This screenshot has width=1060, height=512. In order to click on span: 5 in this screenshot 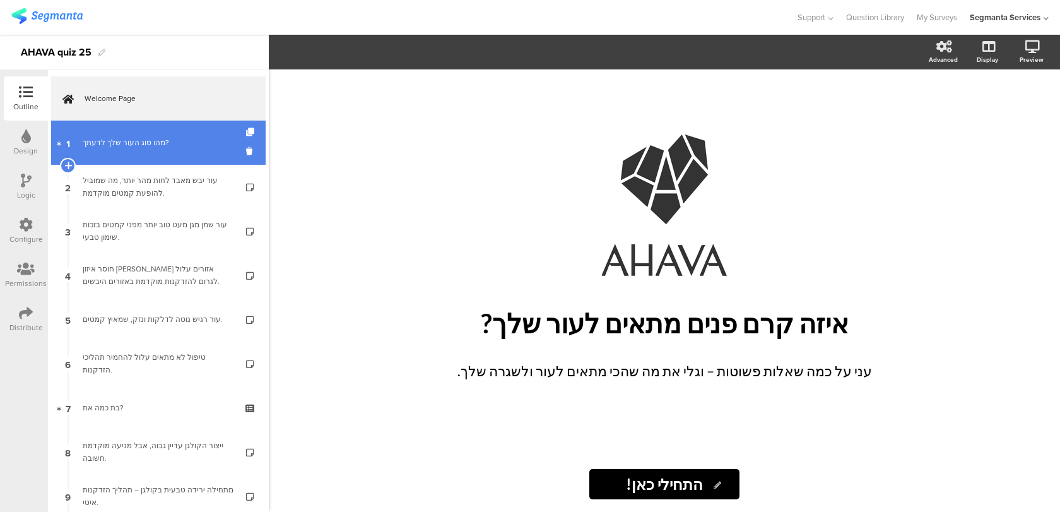, I will do `click(68, 319)`.